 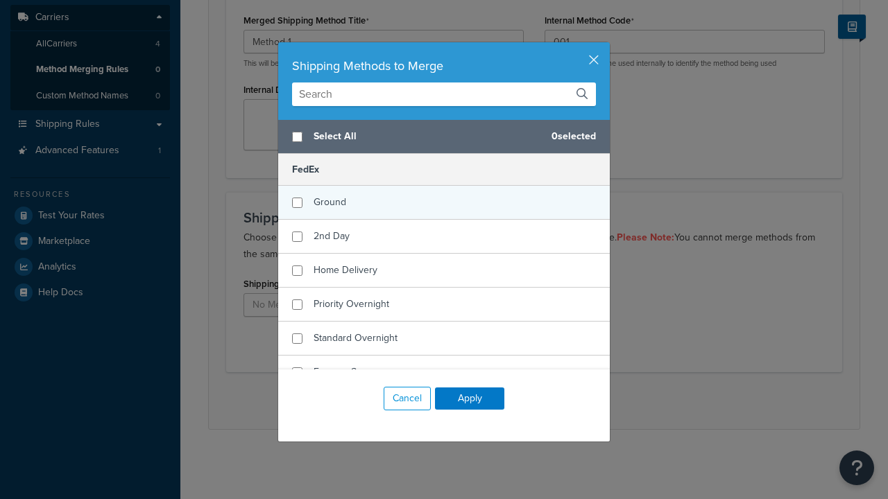 What do you see at coordinates (444, 170) in the screenshot?
I see `h5: FedEx` at bounding box center [444, 170].